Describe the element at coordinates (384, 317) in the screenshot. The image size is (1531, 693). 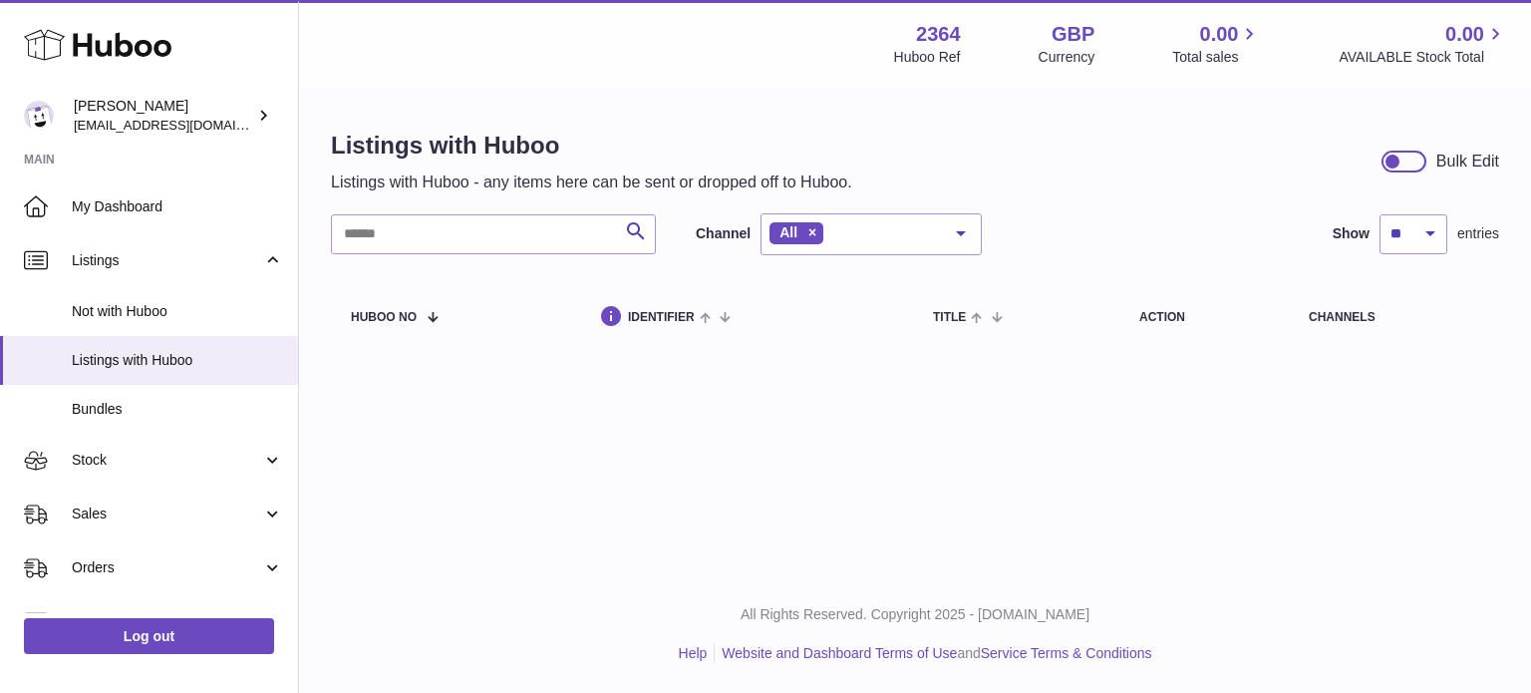
I see `span: Huboo no` at that location.